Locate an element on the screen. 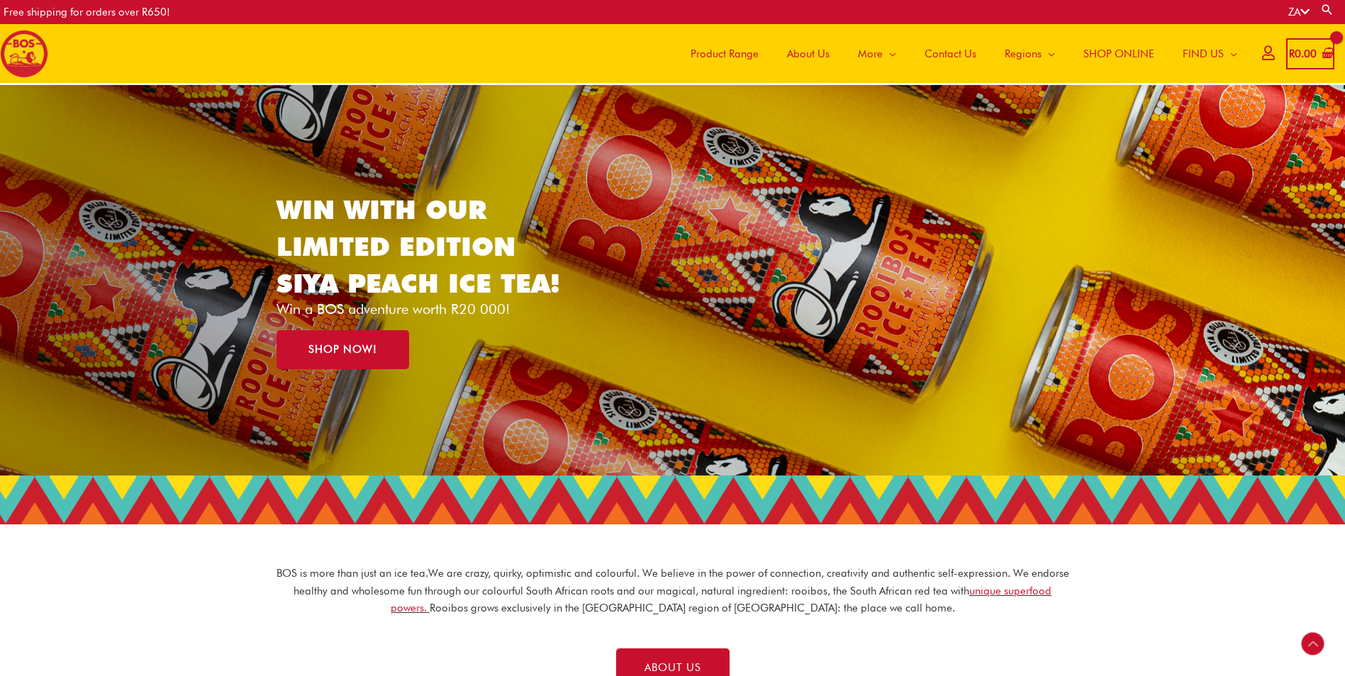 Image resolution: width=1345 pixels, height=676 pixels. p: BOS is more than just an ice tea. We are crazy, quirky, optimistic and colourful. We believe in t... is located at coordinates (673, 591).